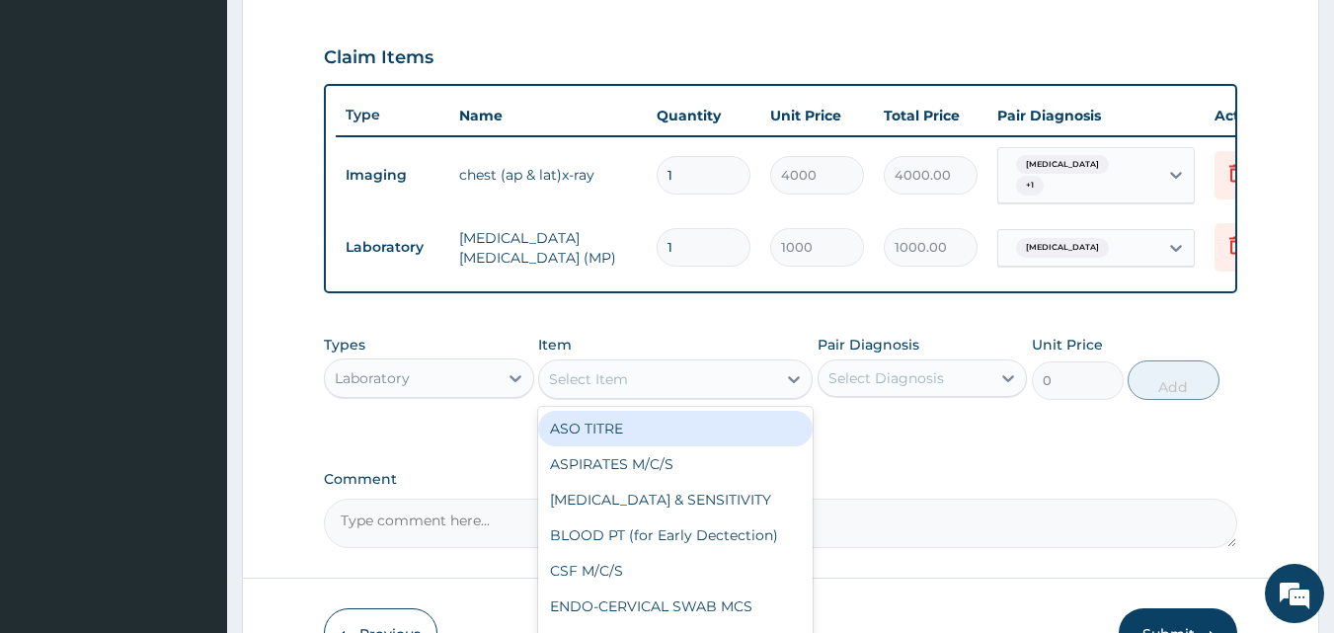 This screenshot has width=1334, height=633. I want to click on div: ASO TITRE, so click(675, 429).